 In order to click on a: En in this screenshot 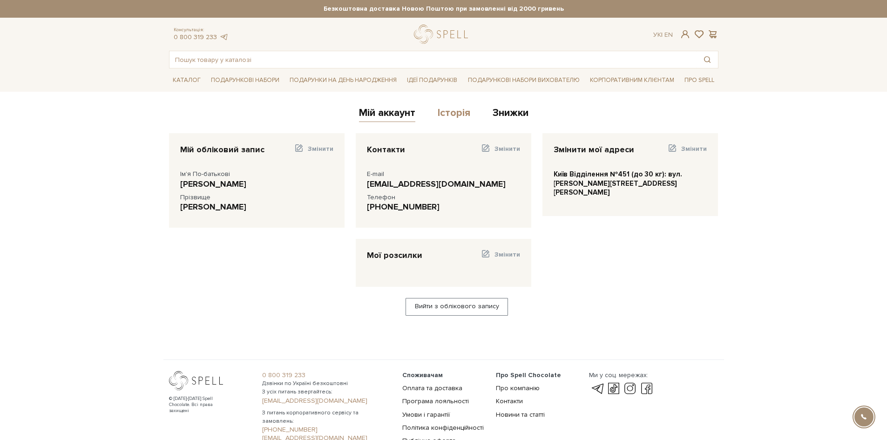, I will do `click(669, 34)`.